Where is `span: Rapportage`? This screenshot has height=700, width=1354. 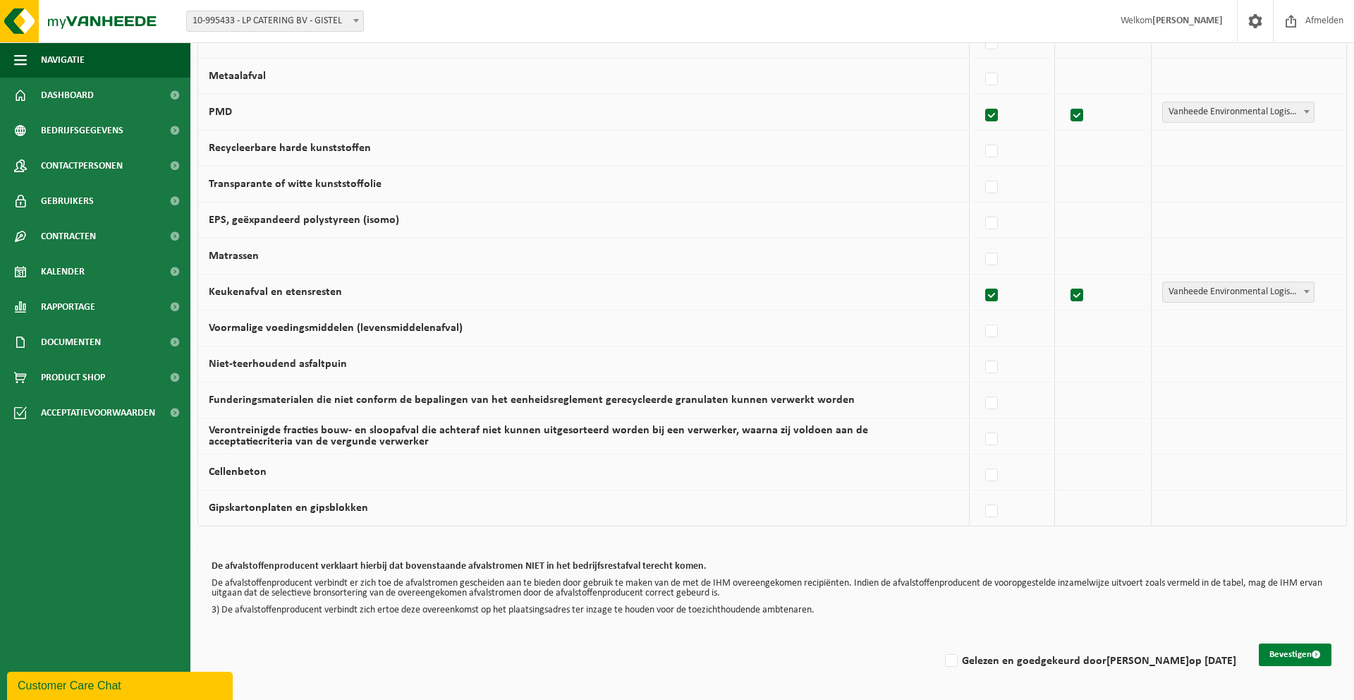 span: Rapportage is located at coordinates (68, 307).